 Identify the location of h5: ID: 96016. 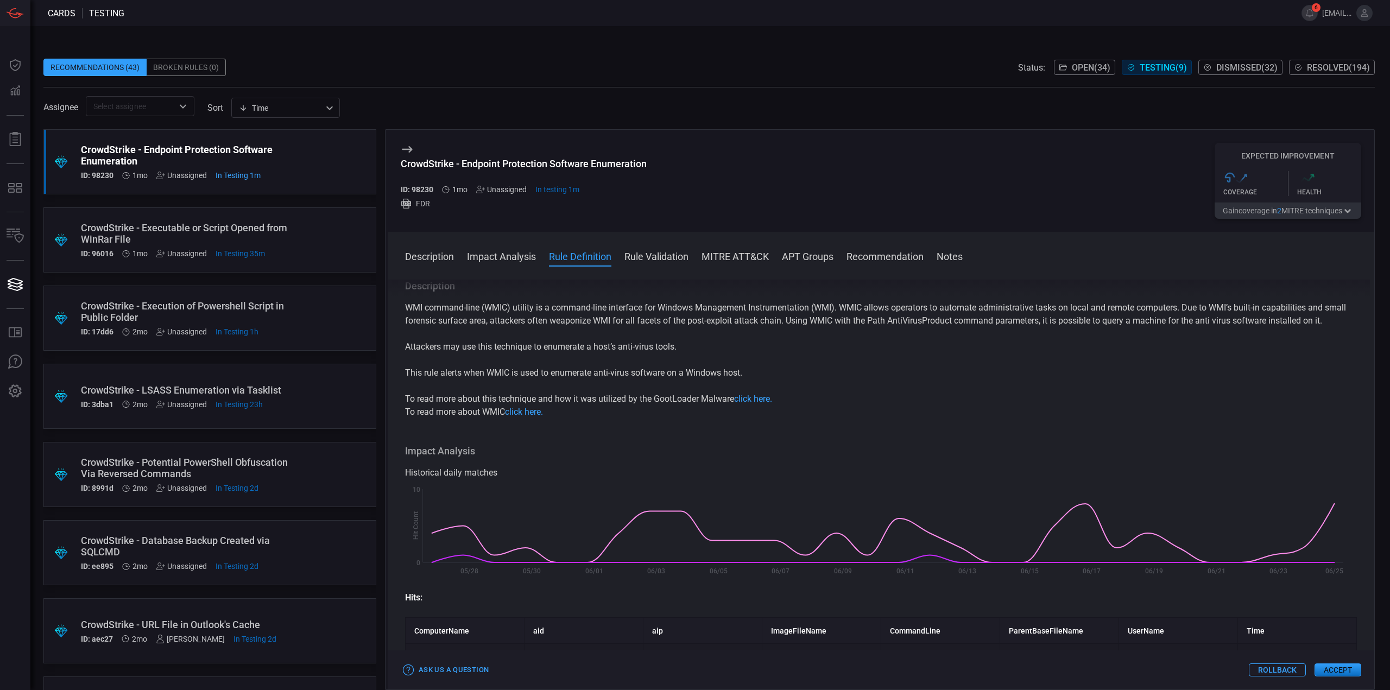
(97, 254).